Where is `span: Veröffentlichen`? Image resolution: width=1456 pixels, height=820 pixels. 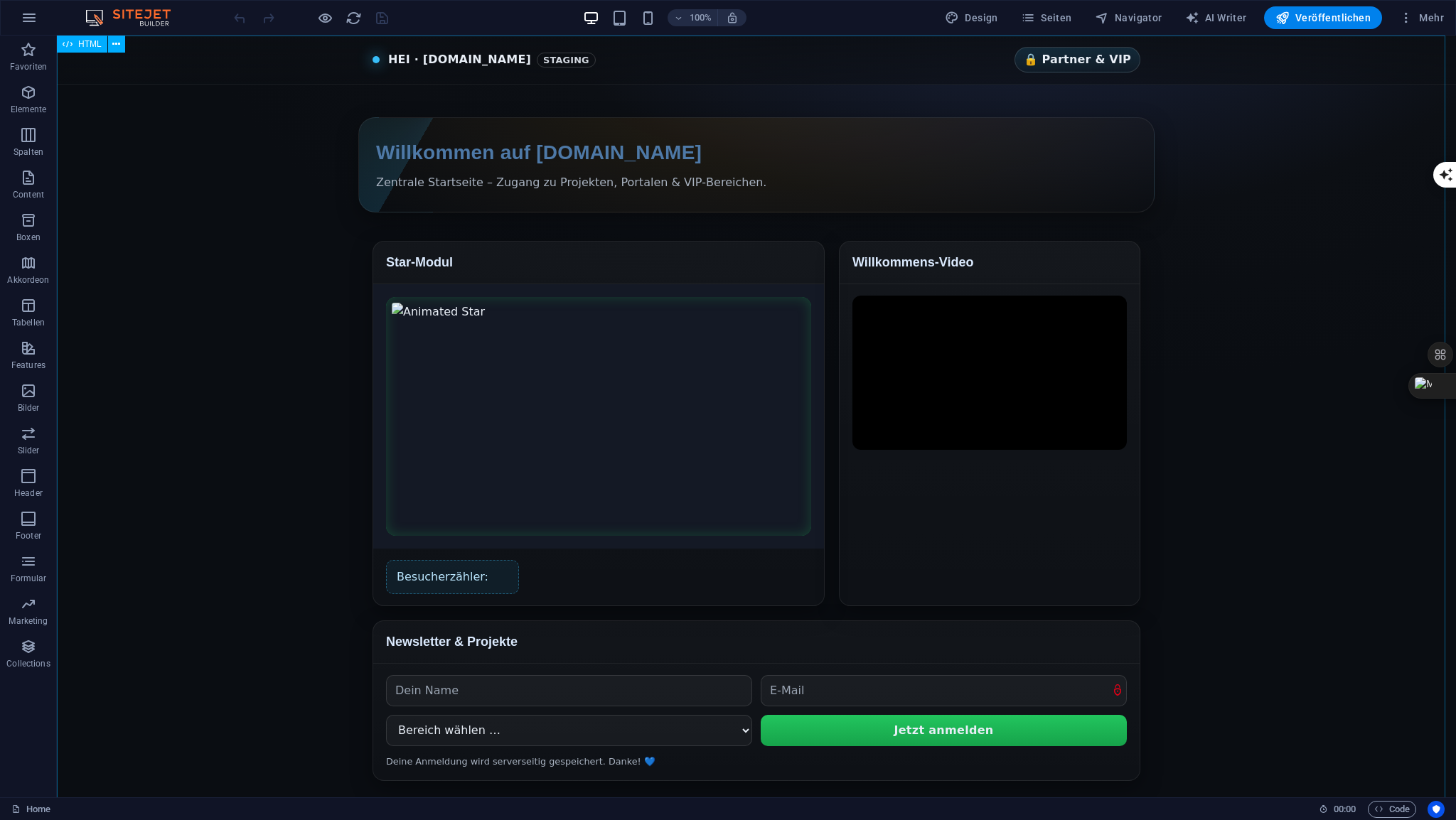
span: Veröffentlichen is located at coordinates (1323, 18).